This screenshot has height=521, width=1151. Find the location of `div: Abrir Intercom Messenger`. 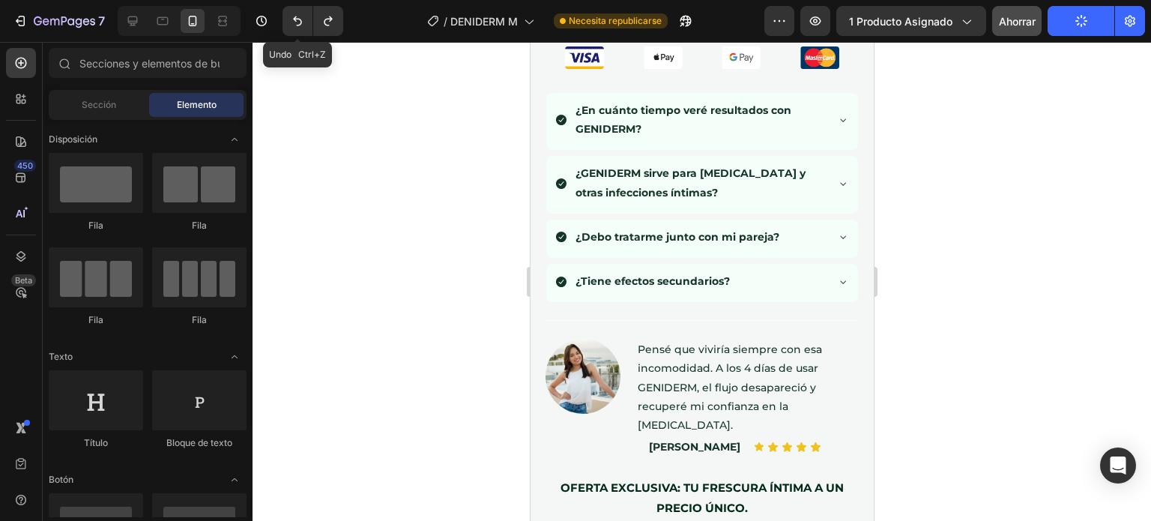

div: Abrir Intercom Messenger is located at coordinates (1118, 466).